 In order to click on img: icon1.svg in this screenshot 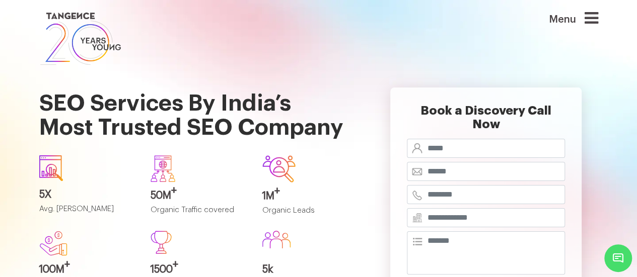, I will do `click(51, 168)`.